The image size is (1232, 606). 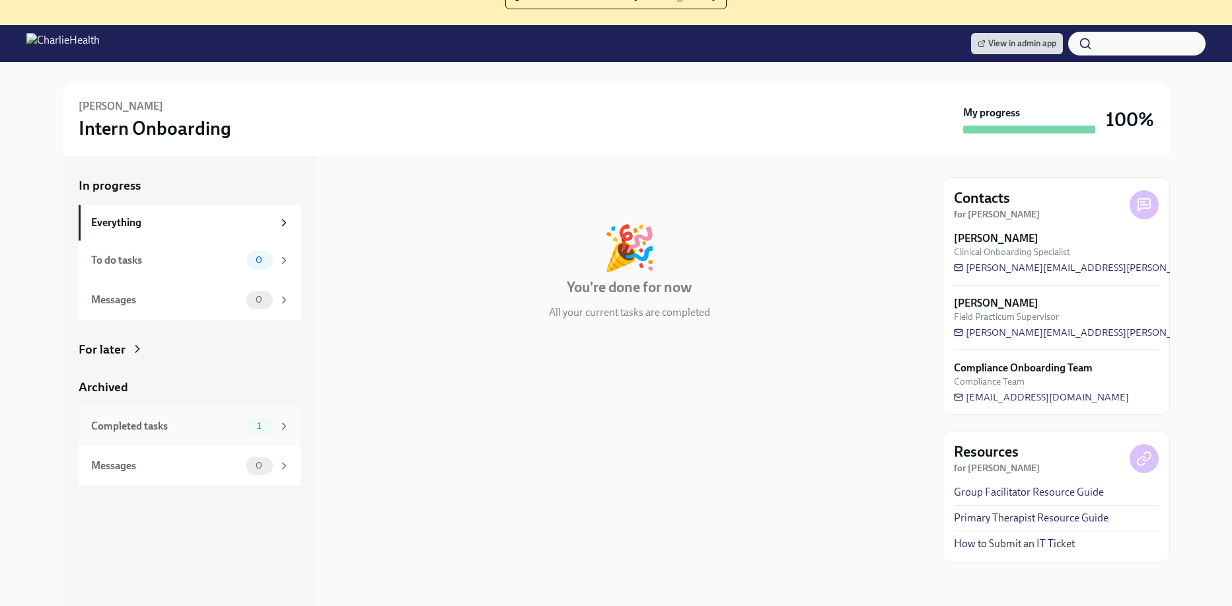 What do you see at coordinates (1130, 120) in the screenshot?
I see `h3: 100%` at bounding box center [1130, 120].